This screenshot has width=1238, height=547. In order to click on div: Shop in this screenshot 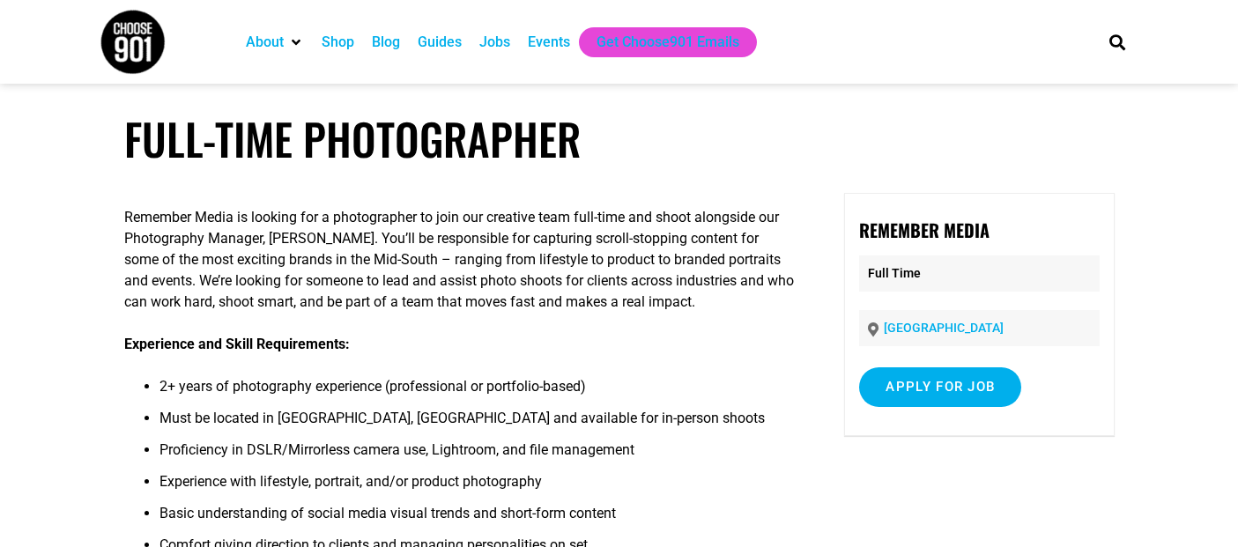, I will do `click(337, 42)`.